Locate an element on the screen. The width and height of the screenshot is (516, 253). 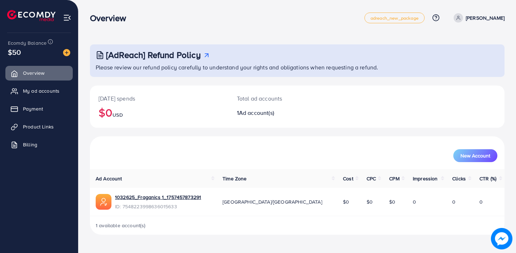
a: Product Links is located at coordinates (39, 127).